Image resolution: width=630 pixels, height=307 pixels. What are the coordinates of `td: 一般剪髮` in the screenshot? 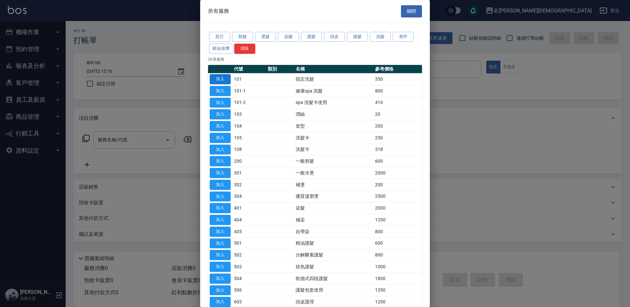 It's located at (334, 161).